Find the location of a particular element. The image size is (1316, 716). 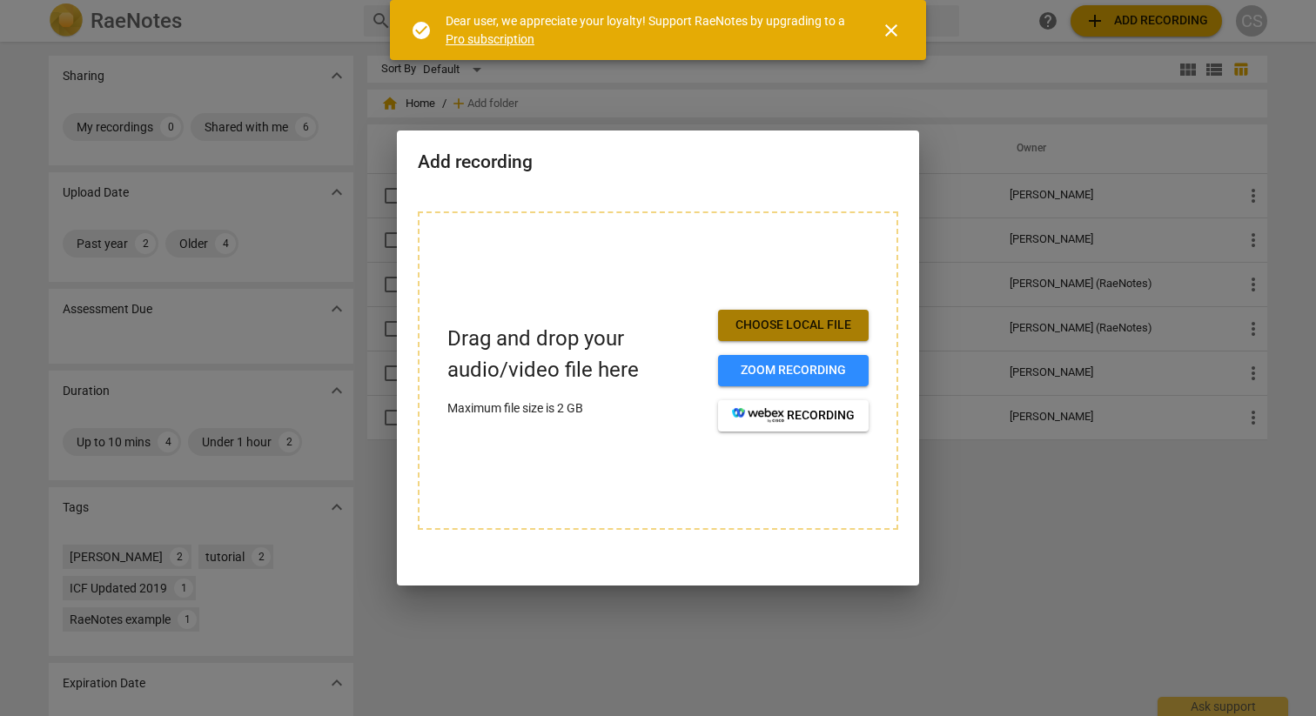

button: Zoom recording is located at coordinates (793, 371).